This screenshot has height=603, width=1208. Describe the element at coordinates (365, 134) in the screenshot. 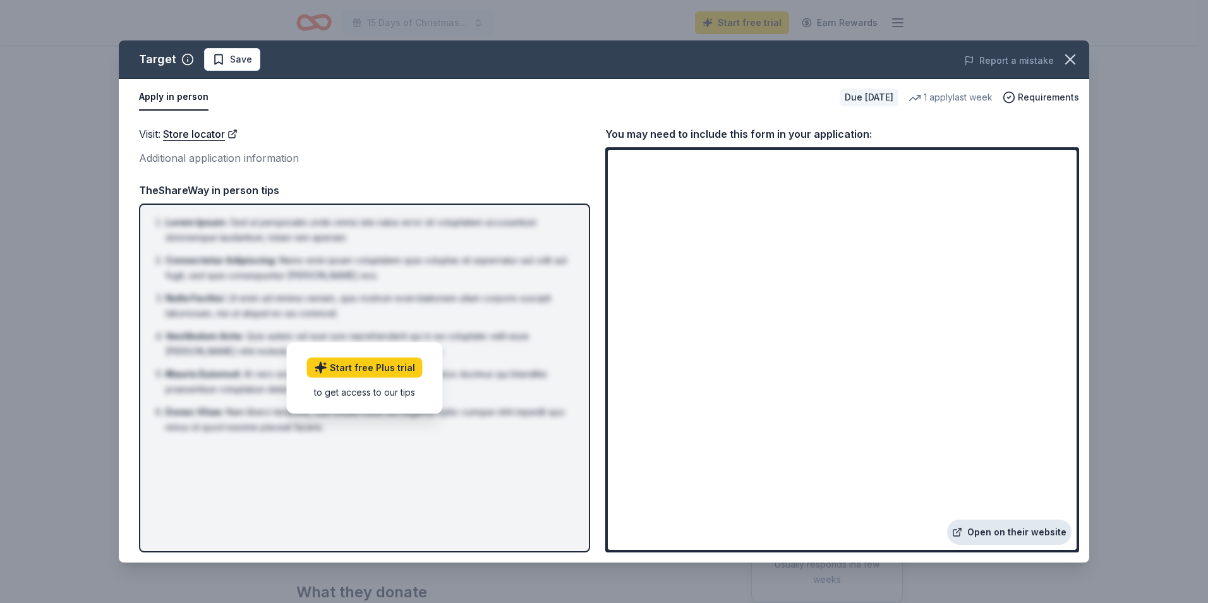

I see `div: Visit :` at that location.